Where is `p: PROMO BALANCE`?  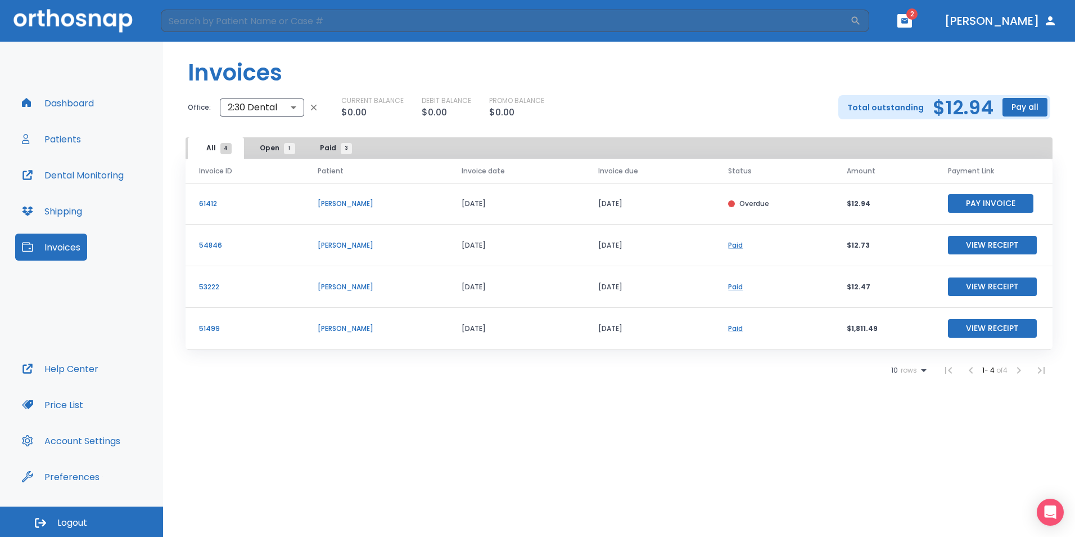 p: PROMO BALANCE is located at coordinates (517, 101).